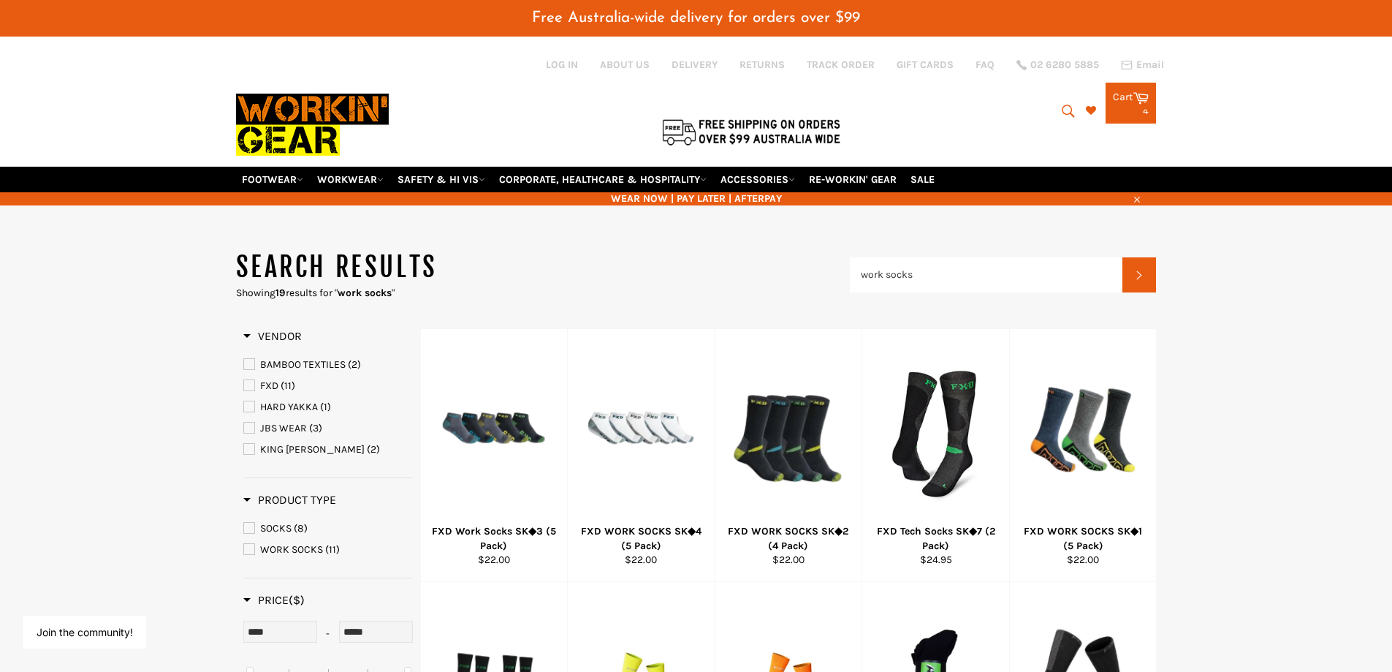  What do you see at coordinates (641, 455) in the screenshot?
I see `a: FXD WORK SOCKS SK◆4 (5 Pack)FXD WORK SOCKS SK◆4 (5 Pack)$22.00` at bounding box center [641, 455].